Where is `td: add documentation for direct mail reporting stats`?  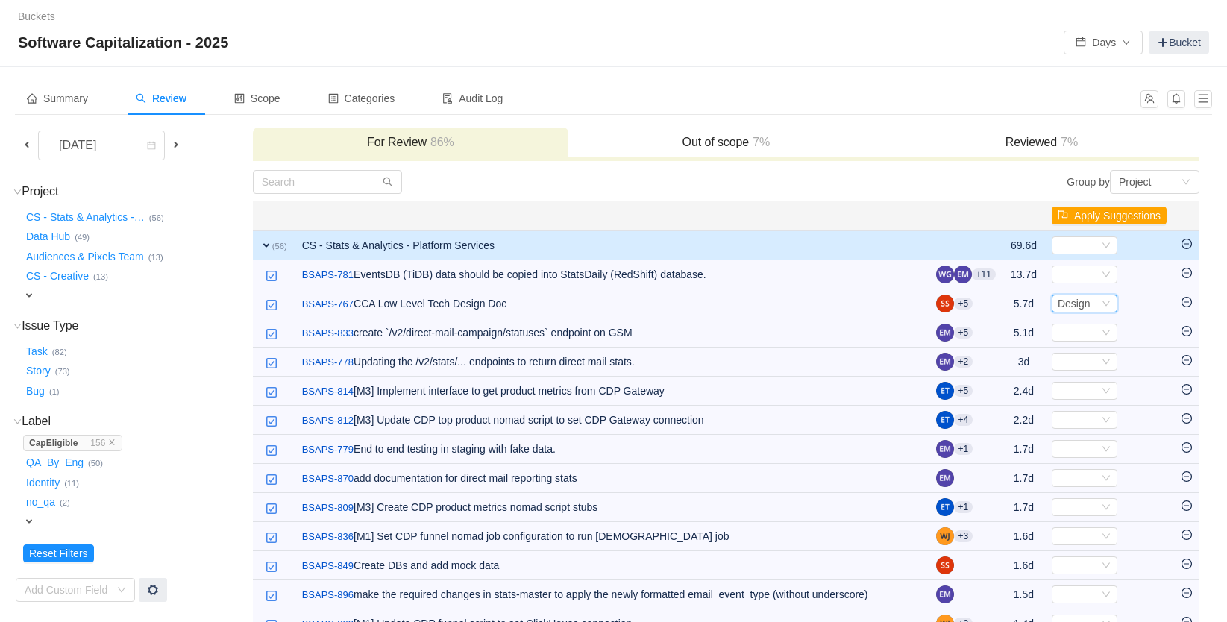 td: add documentation for direct mail reporting stats is located at coordinates (612, 478).